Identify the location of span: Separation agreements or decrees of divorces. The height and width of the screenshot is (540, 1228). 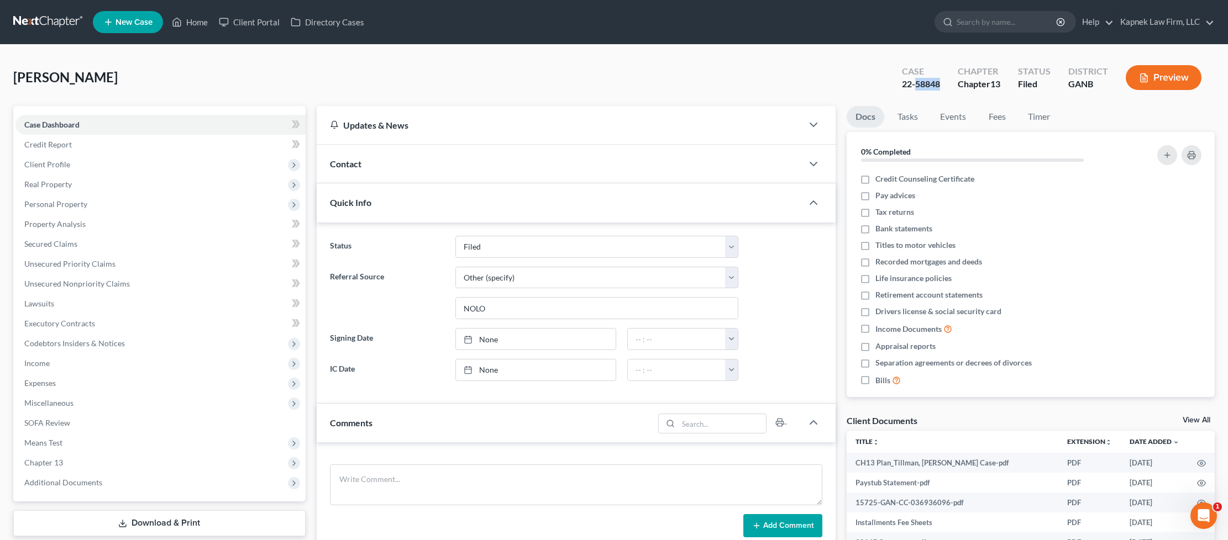
(953, 363).